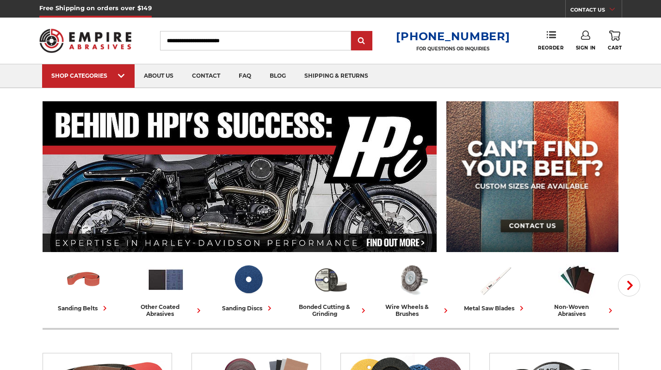 The width and height of the screenshot is (661, 370). What do you see at coordinates (550, 40) in the screenshot?
I see `a: Reorder` at bounding box center [550, 40].